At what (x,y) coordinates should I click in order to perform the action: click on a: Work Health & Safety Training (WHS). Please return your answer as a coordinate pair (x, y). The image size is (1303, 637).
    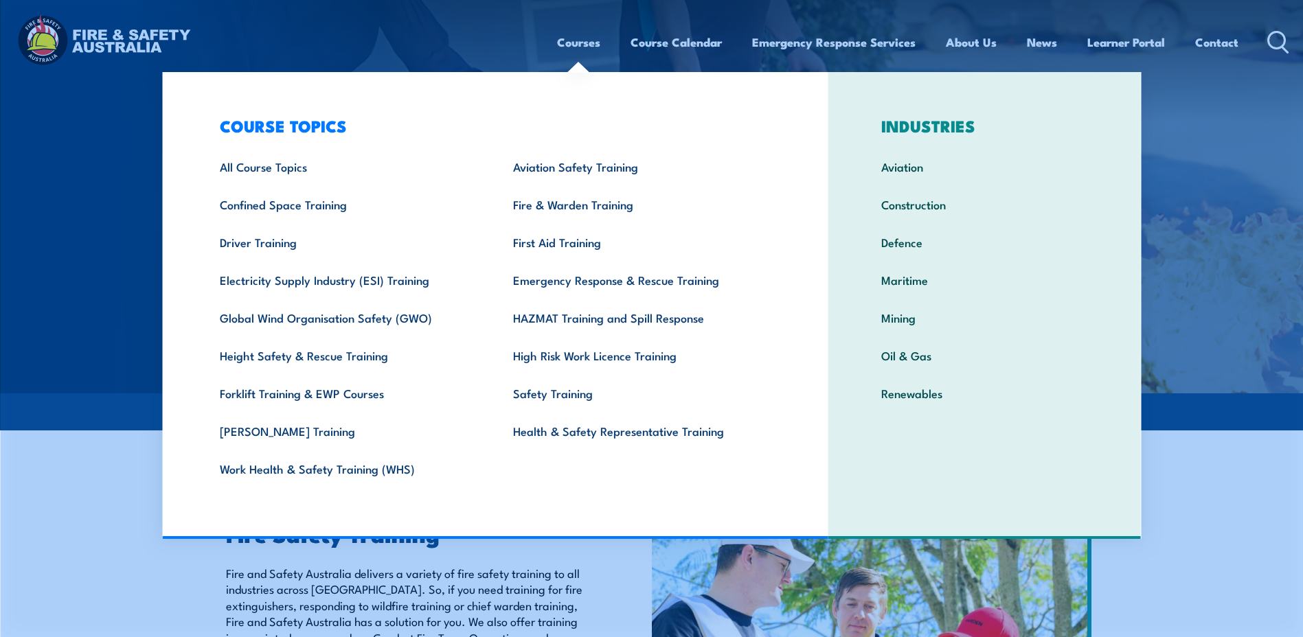
    Looking at the image, I should click on (345, 468).